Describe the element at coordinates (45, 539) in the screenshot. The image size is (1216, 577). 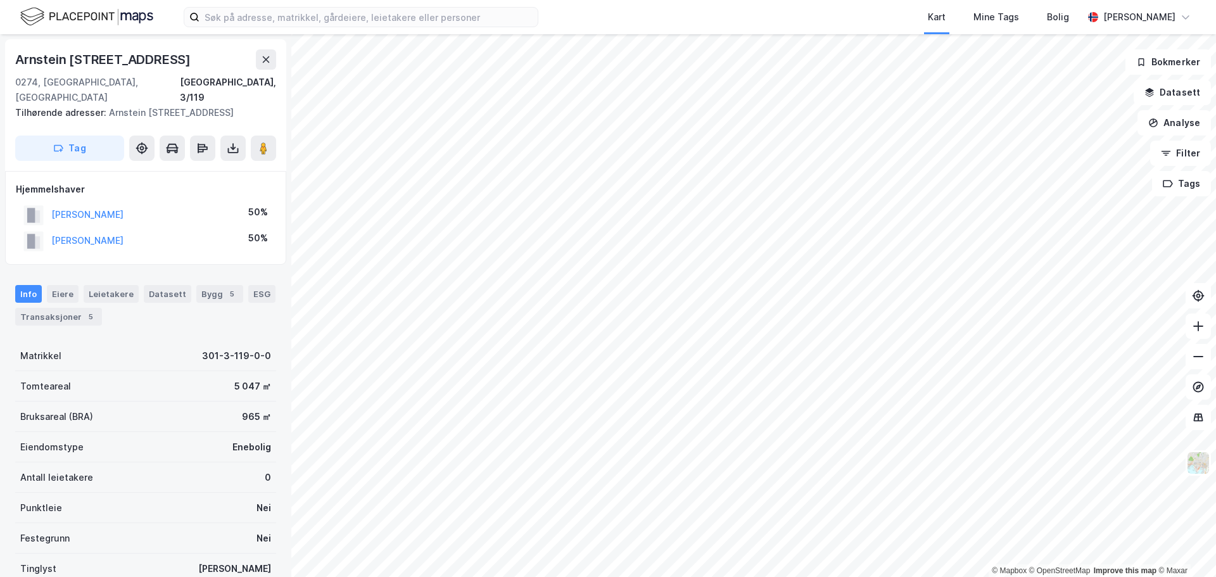
I see `div: Festegrunn` at that location.